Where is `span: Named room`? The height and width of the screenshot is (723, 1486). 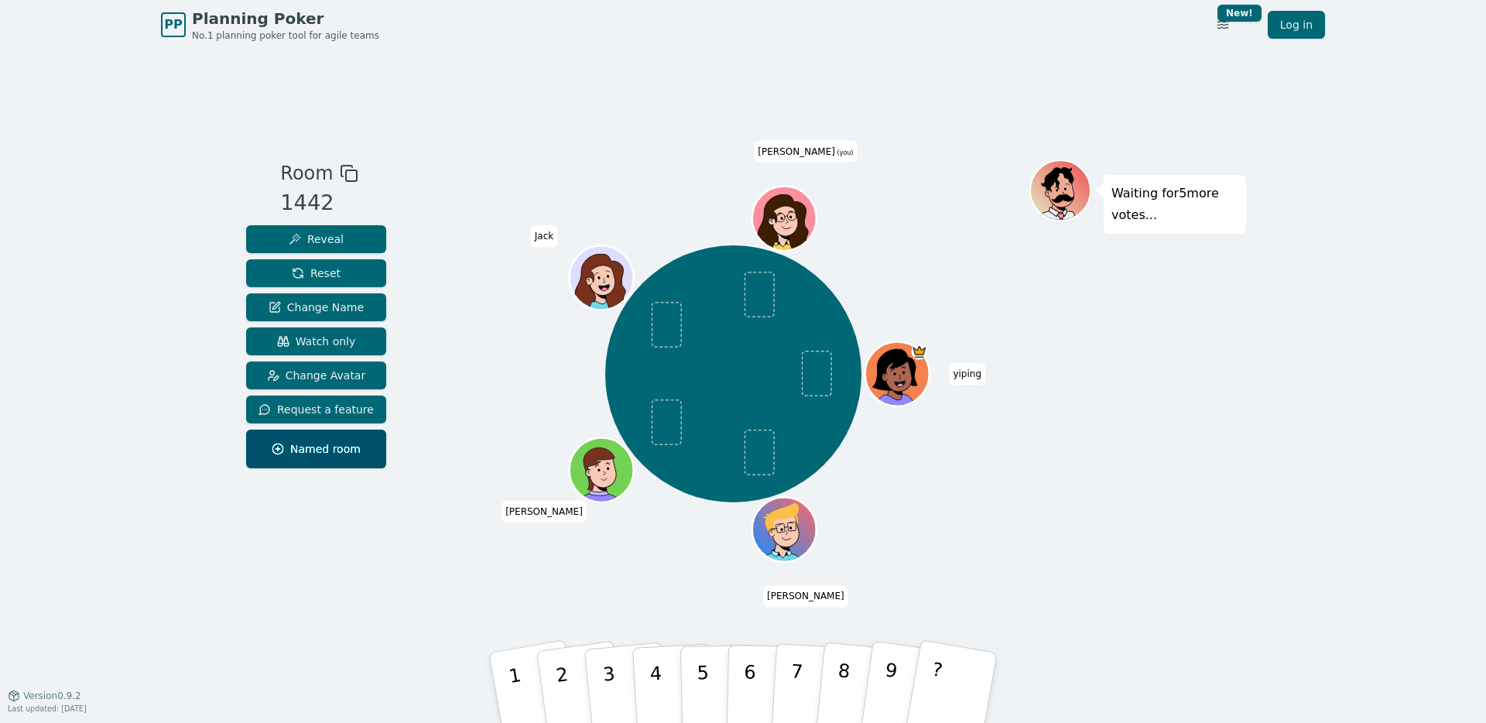
span: Named room is located at coordinates (316, 449).